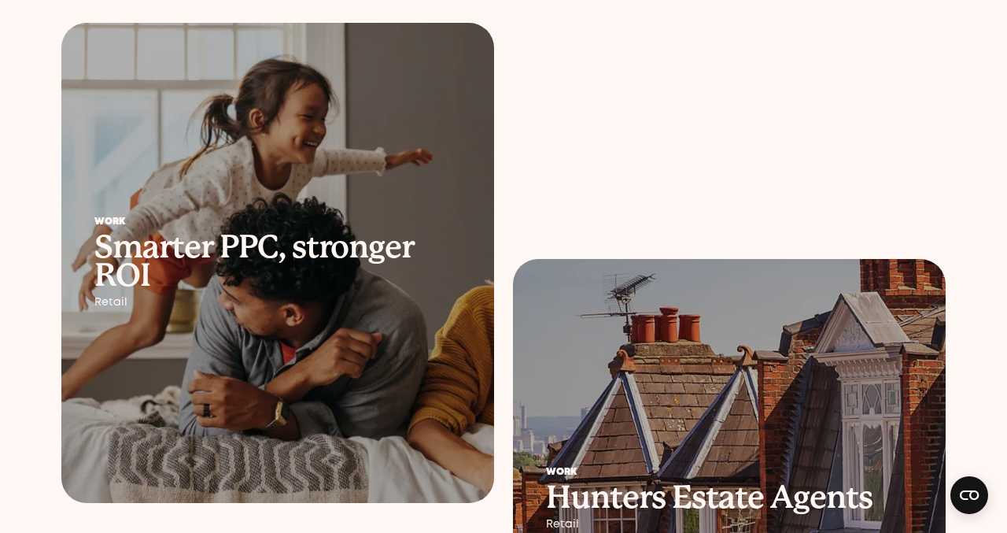 The width and height of the screenshot is (1007, 533). I want to click on h2: Hunters Estate Agents, so click(729, 497).